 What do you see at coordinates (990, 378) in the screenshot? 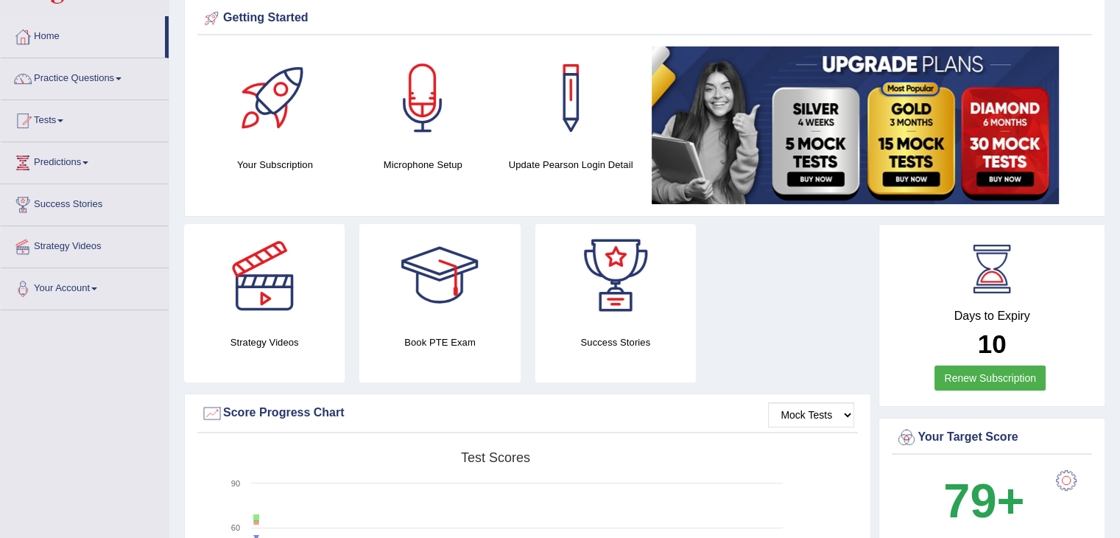
I see `a: Renew Subscription` at bounding box center [990, 378].